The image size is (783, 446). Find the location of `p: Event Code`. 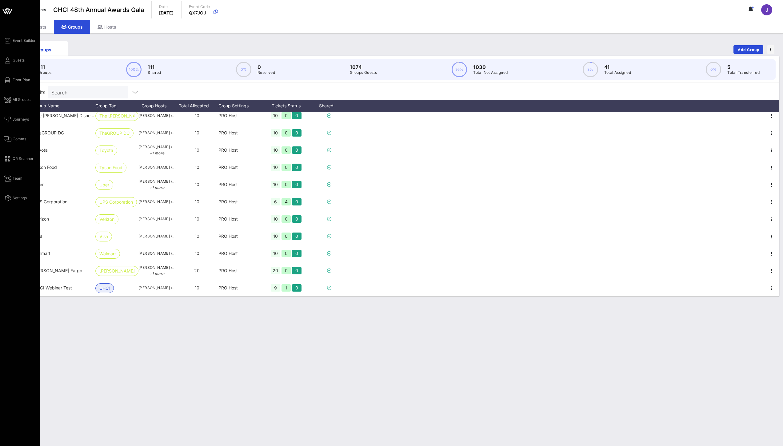

p: Event Code is located at coordinates (199, 7).